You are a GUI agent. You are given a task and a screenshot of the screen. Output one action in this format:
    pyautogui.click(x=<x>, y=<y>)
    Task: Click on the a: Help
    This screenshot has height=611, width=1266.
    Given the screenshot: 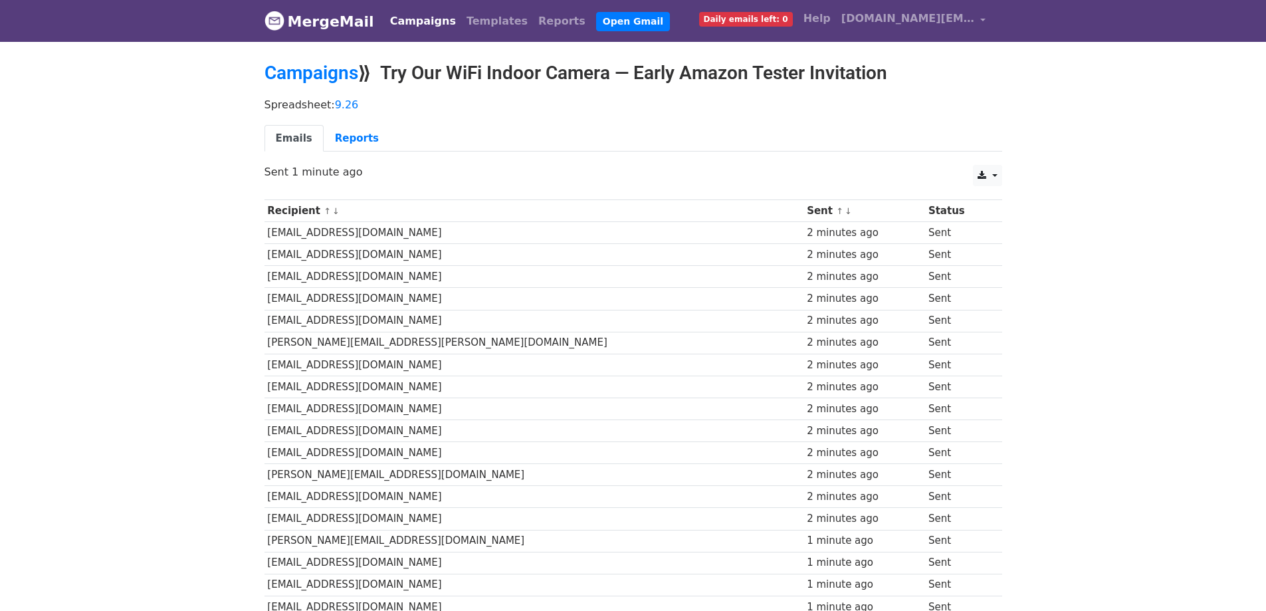 What is the action you would take?
    pyautogui.click(x=817, y=19)
    